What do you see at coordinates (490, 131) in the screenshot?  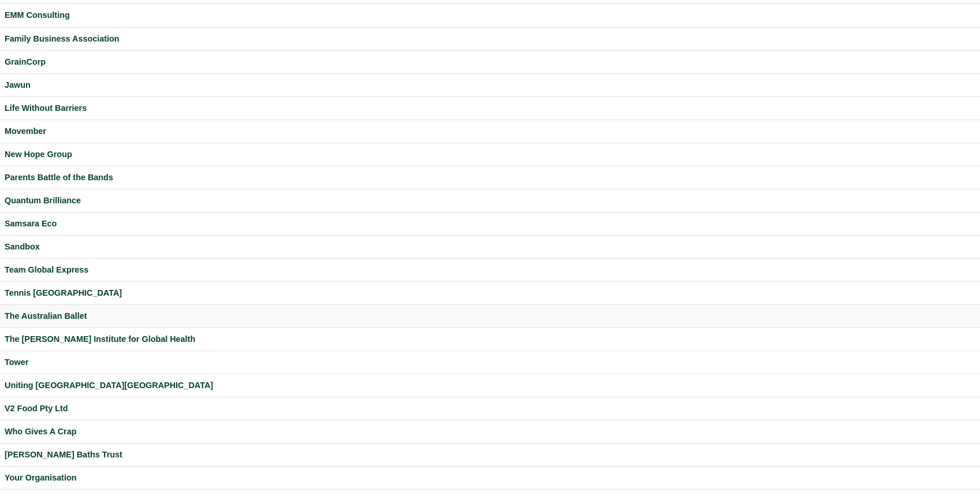 I see `div: Movember` at bounding box center [490, 131].